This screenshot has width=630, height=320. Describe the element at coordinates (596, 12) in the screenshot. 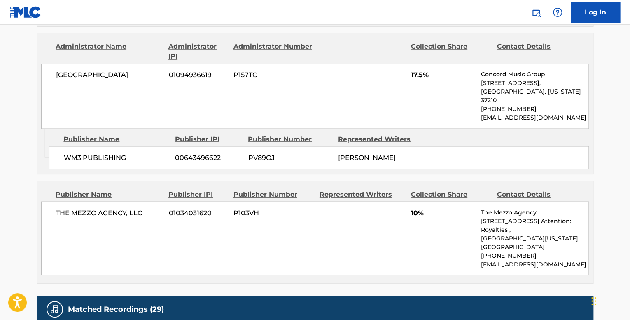

I see `a: Log In` at that location.